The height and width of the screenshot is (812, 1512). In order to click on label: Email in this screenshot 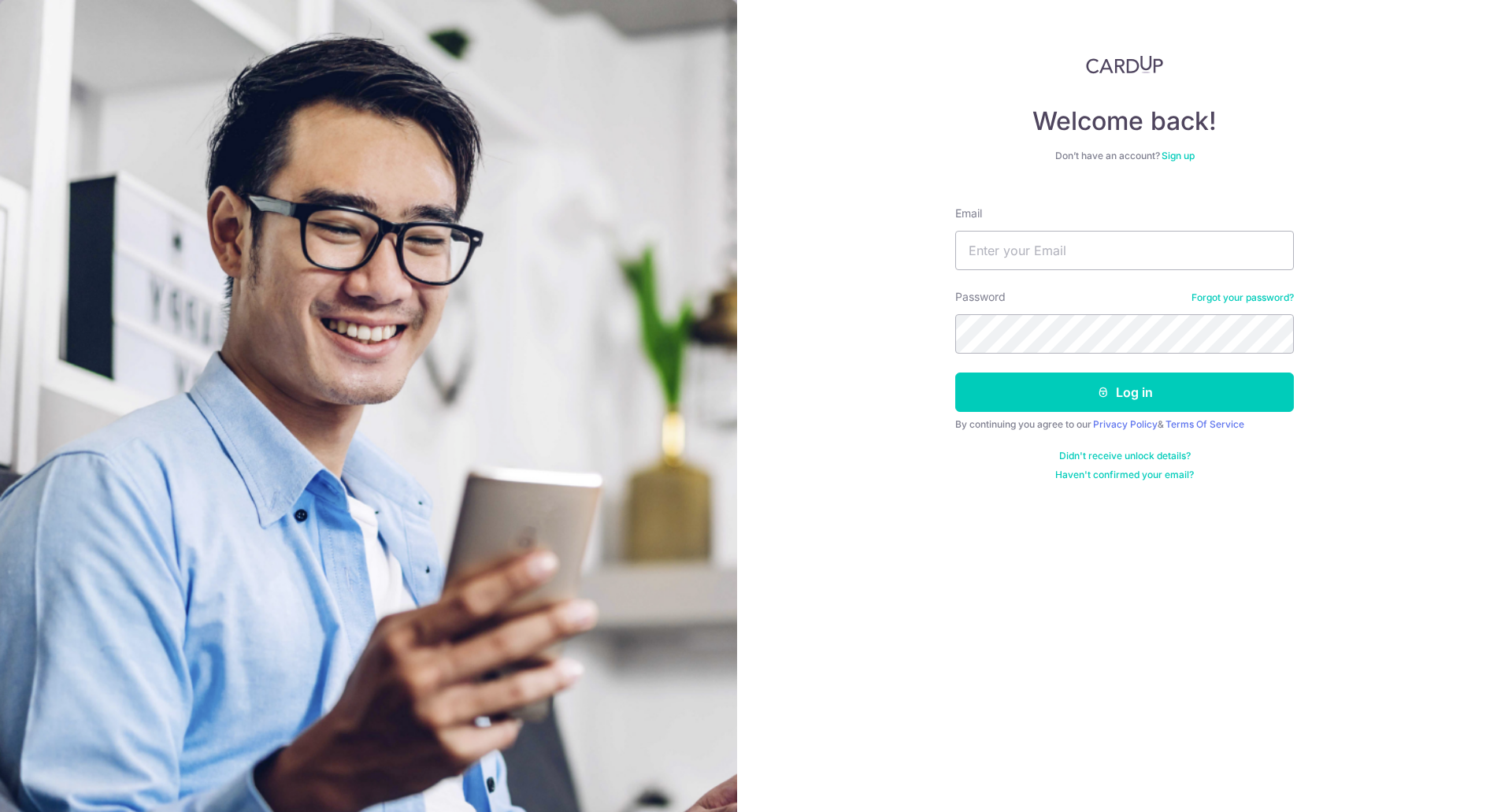, I will do `click(969, 214)`.